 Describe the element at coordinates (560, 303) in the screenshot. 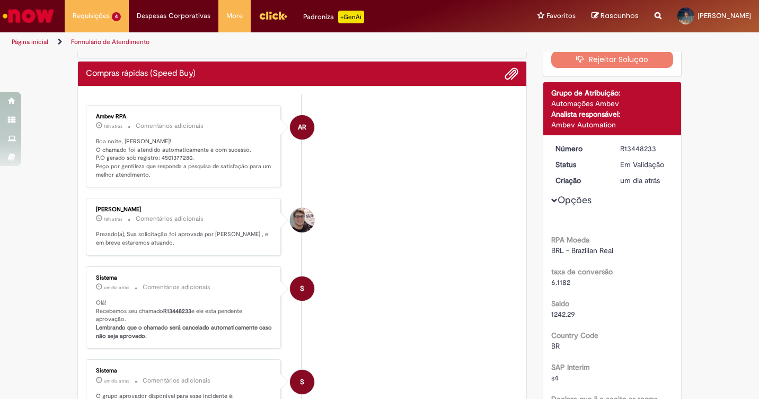

I see `b: Saldo` at that location.